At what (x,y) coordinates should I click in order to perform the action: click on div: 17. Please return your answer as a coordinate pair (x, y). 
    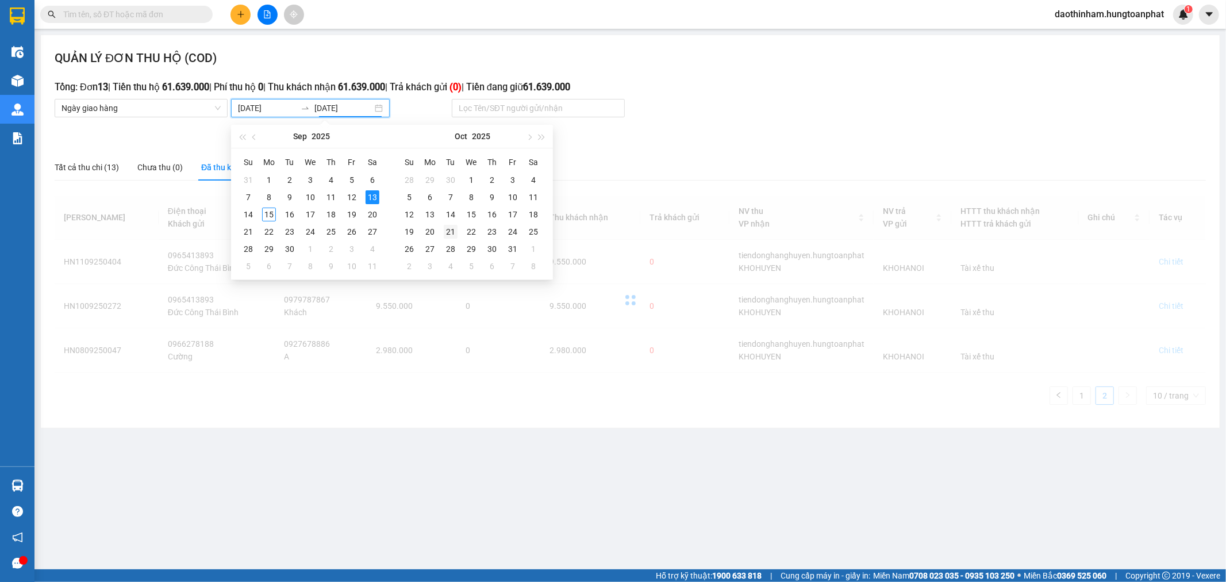
    Looking at the image, I should click on (310, 214).